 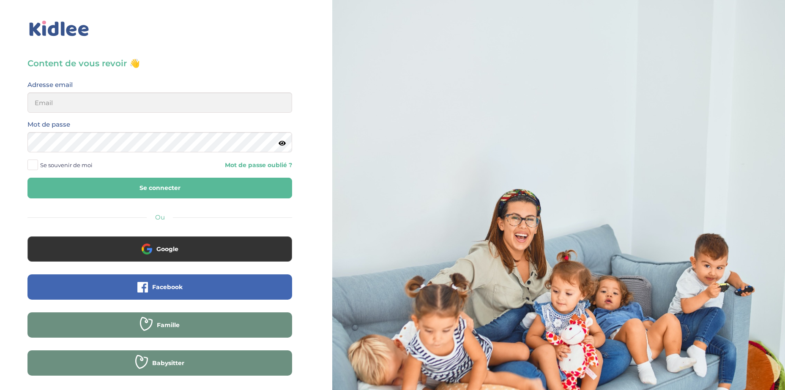 I want to click on img: logo_kidlee_bleu, so click(x=59, y=29).